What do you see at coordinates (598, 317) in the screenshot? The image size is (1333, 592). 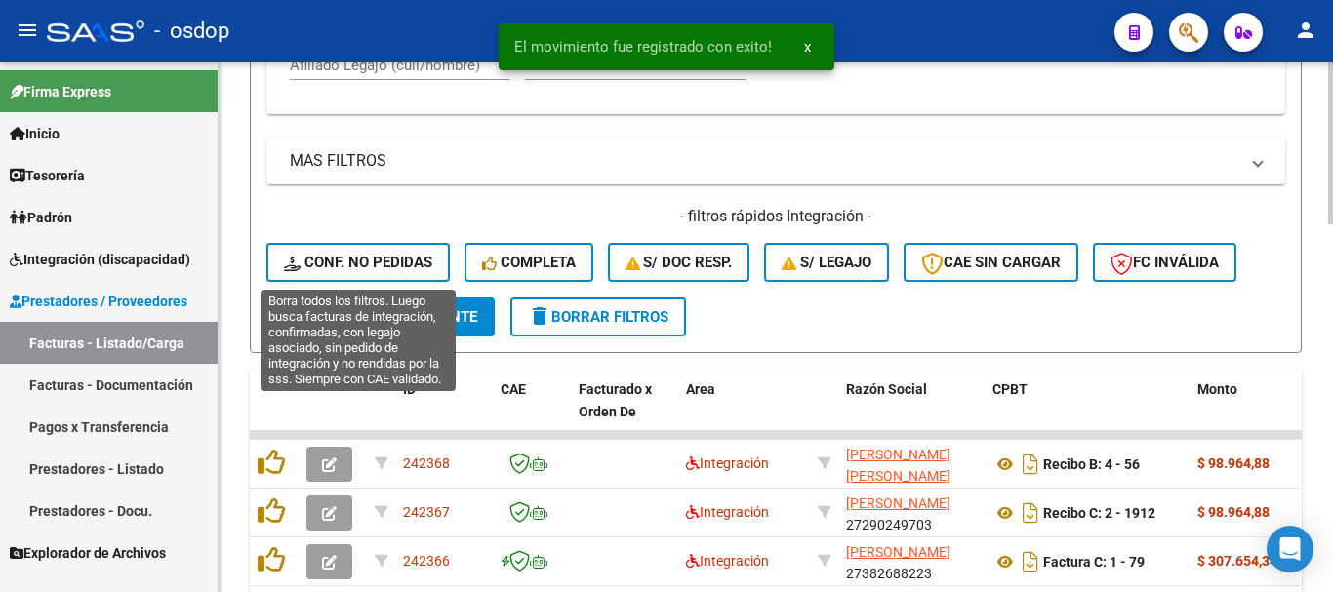 I see `span: Borrar Filtros` at bounding box center [598, 317].